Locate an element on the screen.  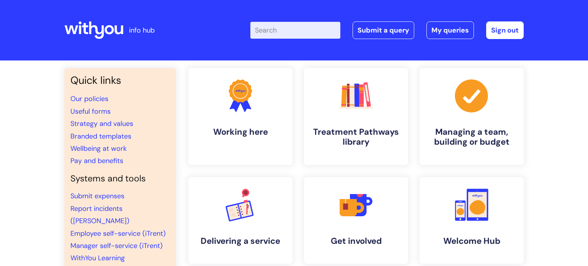
h4: Systems and tools is located at coordinates (120, 179).